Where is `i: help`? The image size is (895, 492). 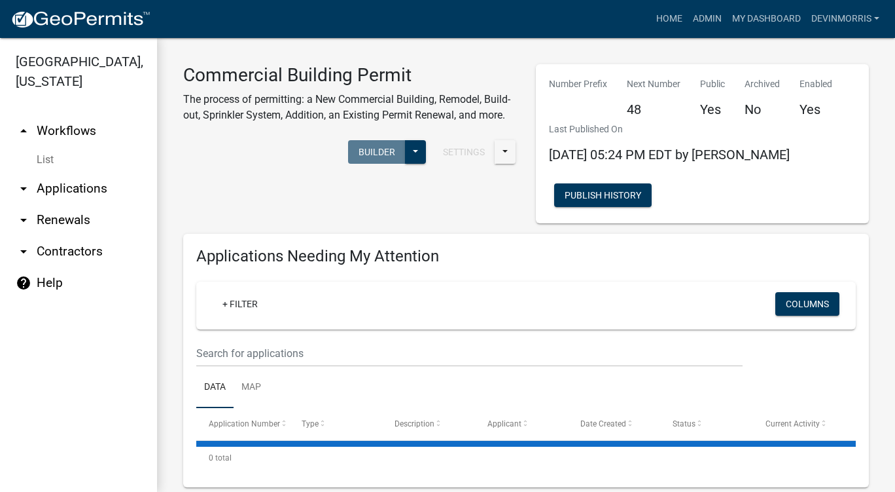
i: help is located at coordinates (24, 283).